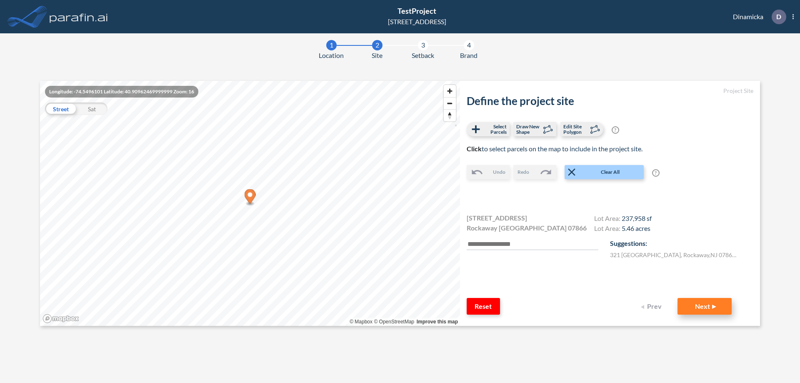 The image size is (800, 383). I want to click on button: Redo, so click(535, 172).